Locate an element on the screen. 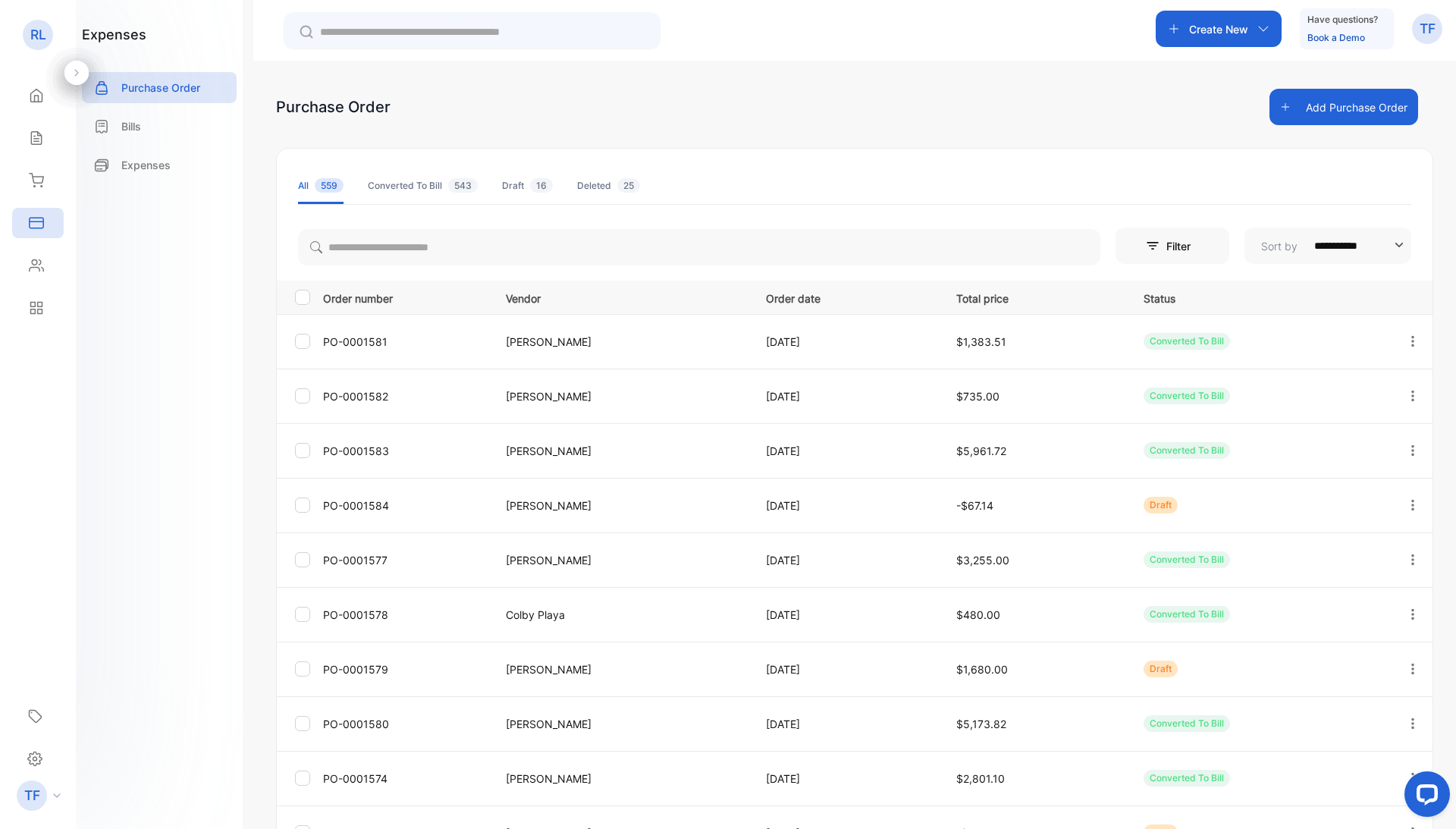 The image size is (1456, 829). p: RL is located at coordinates (38, 35).